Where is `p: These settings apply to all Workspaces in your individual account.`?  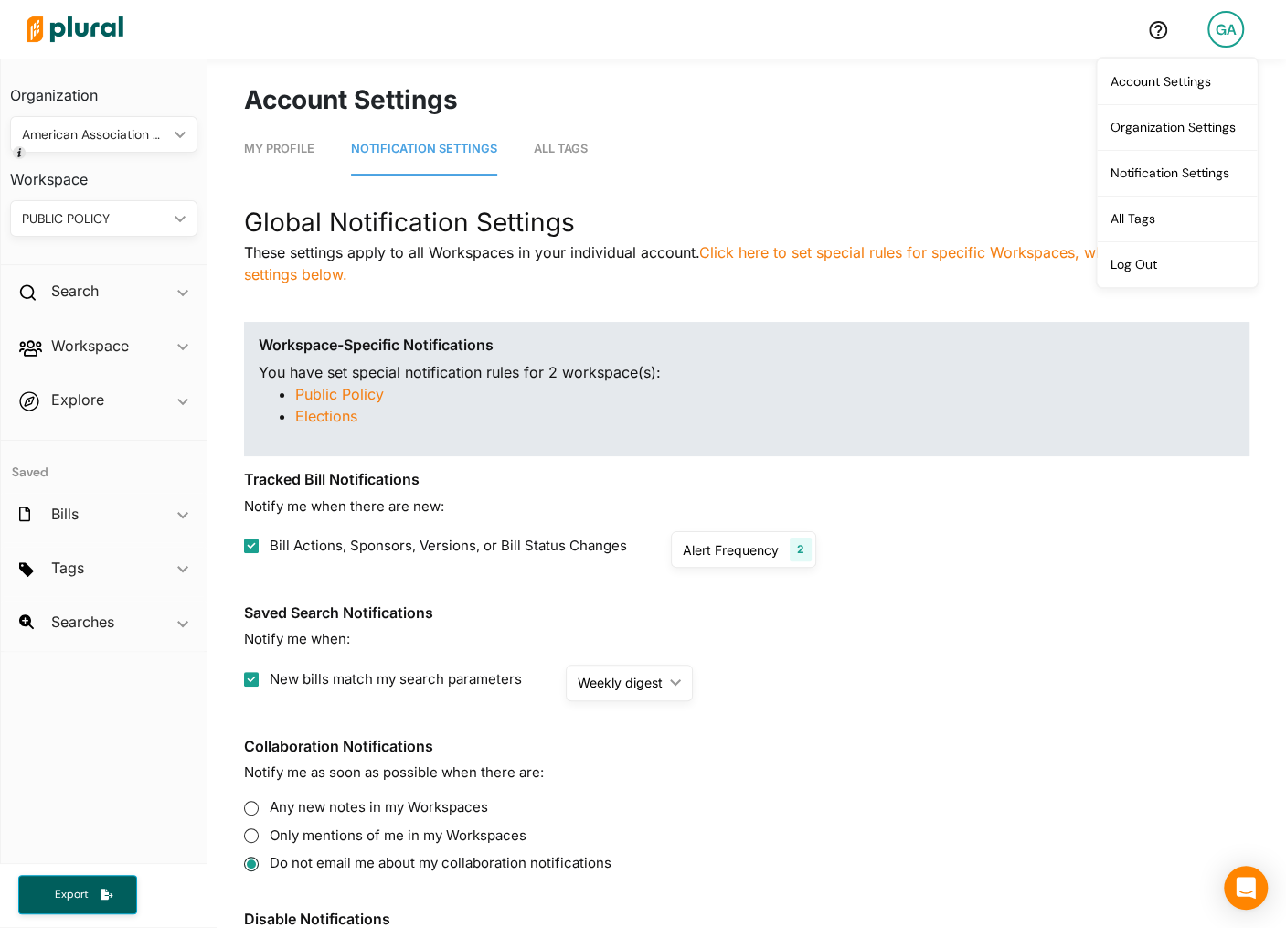
p: These settings apply to all Workspaces in your individual account. is located at coordinates (747, 263).